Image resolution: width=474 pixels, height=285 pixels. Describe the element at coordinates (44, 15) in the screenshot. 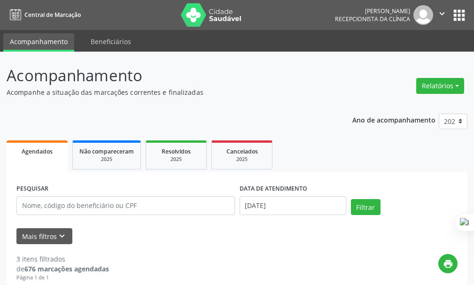

I see `a: Central de Marcação` at that location.